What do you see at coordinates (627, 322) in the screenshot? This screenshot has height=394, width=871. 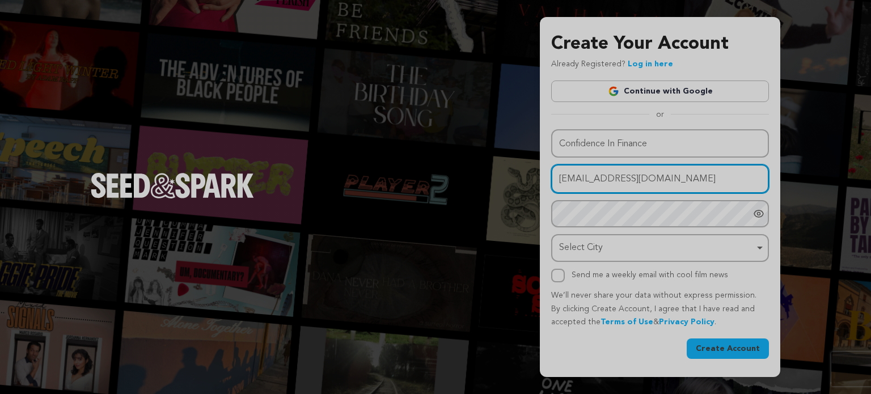 I see `a: Terms of Use` at bounding box center [627, 322].